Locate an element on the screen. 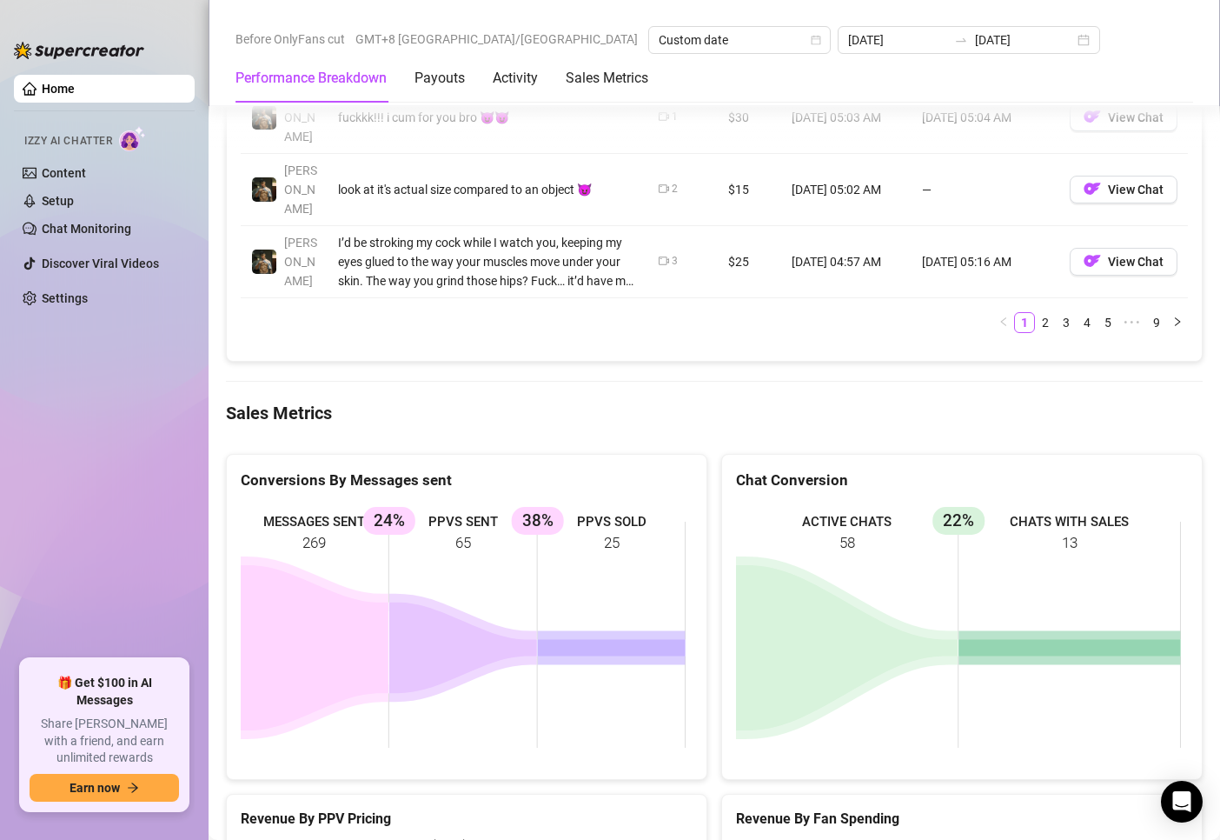 This screenshot has height=840, width=1220. a: 1 is located at coordinates (1025, 322).